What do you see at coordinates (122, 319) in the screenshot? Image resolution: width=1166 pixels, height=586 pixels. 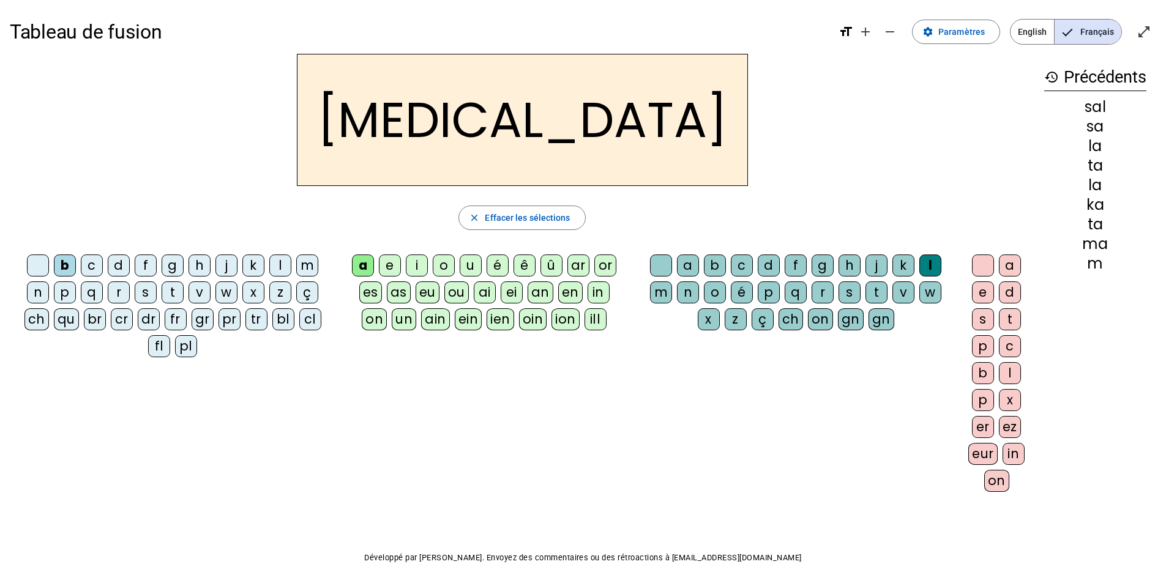 I see `div: cr` at bounding box center [122, 319].